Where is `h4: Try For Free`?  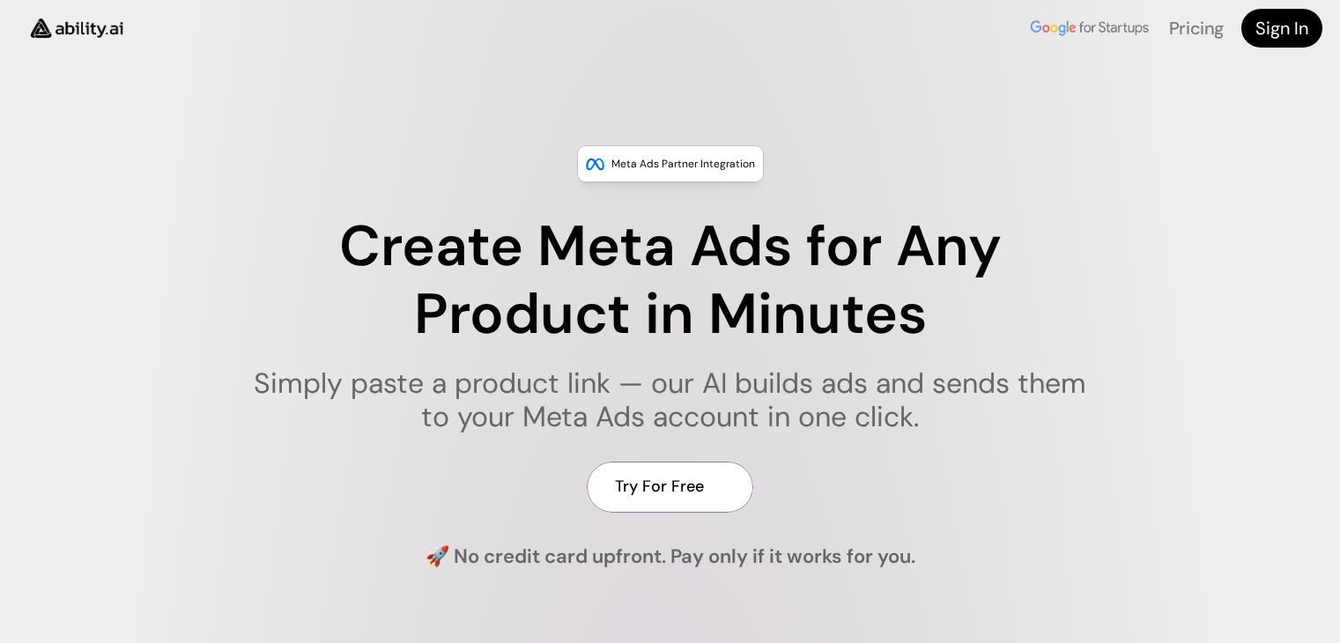 h4: Try For Free is located at coordinates (659, 486).